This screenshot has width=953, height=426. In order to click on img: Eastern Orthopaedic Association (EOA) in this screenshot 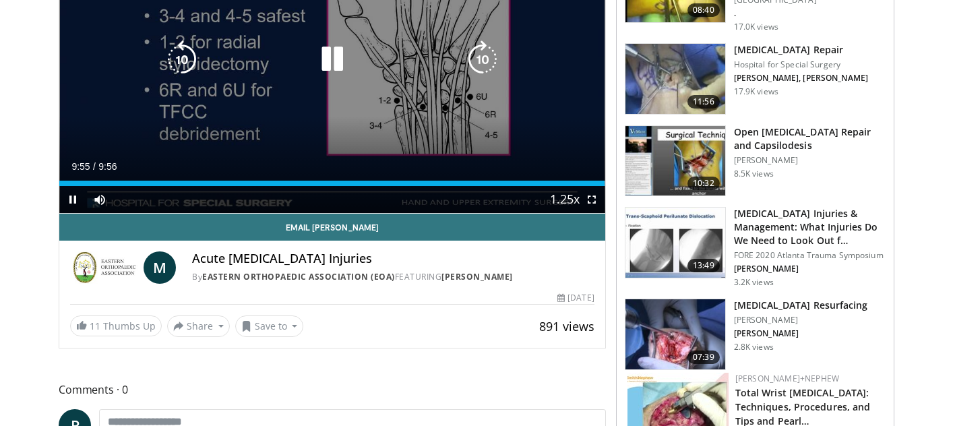, I will do `click(104, 268)`.